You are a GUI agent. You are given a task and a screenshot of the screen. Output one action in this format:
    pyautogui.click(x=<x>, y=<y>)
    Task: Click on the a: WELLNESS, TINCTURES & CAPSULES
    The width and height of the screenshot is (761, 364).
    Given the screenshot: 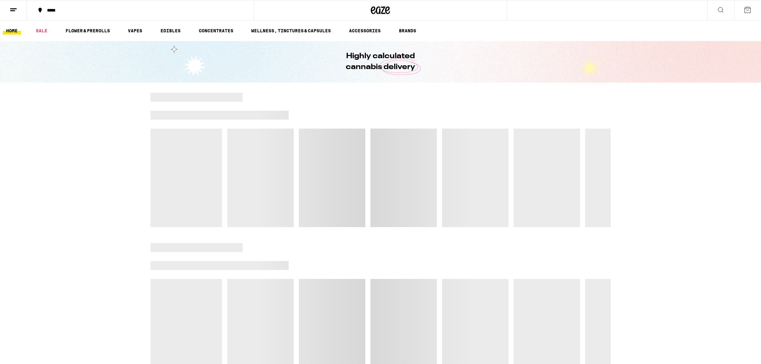 What is the action you would take?
    pyautogui.click(x=291, y=31)
    